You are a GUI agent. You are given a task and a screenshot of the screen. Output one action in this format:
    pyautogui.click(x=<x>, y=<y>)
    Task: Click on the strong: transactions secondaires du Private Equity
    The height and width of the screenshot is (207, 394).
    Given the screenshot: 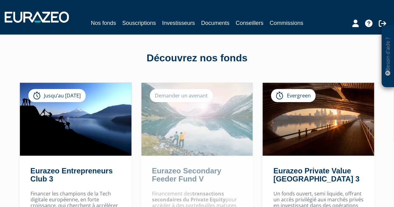 What is the action you would take?
    pyautogui.click(x=189, y=196)
    